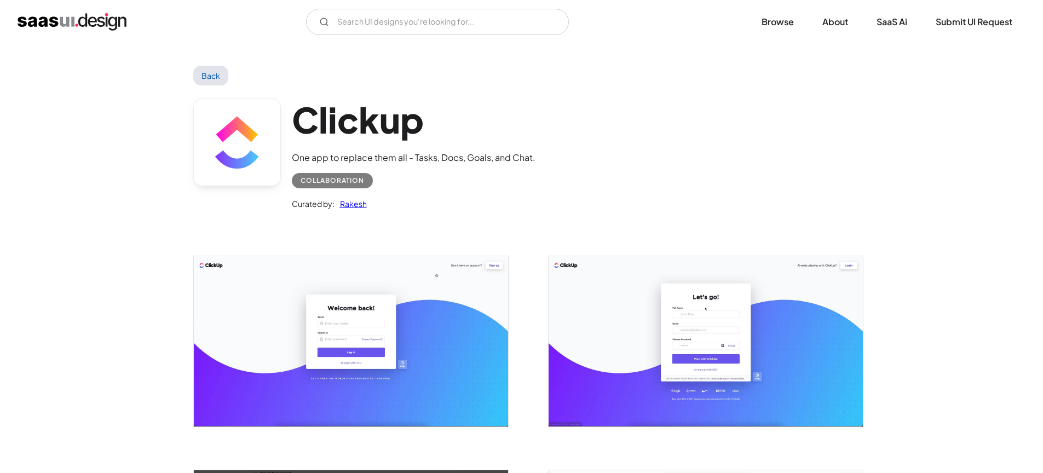 The height and width of the screenshot is (473, 1043). Describe the element at coordinates (437, 22) in the screenshot. I see `input: Search UI designs you're looking for...` at that location.